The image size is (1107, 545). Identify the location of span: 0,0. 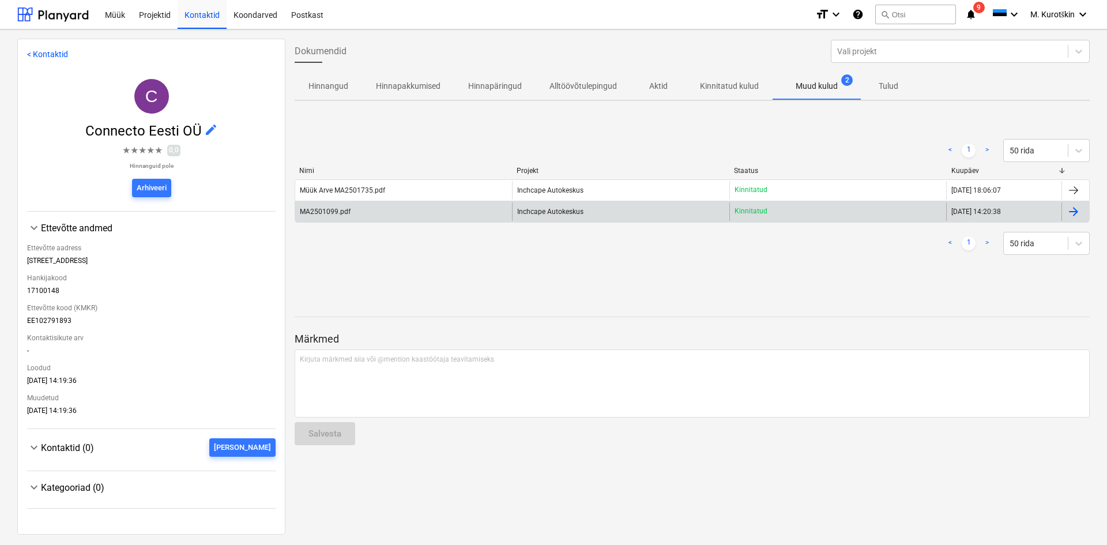
(174, 150).